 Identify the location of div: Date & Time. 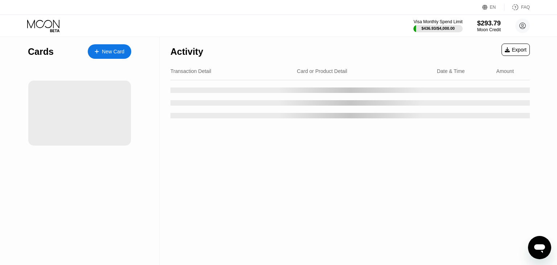
(451, 71).